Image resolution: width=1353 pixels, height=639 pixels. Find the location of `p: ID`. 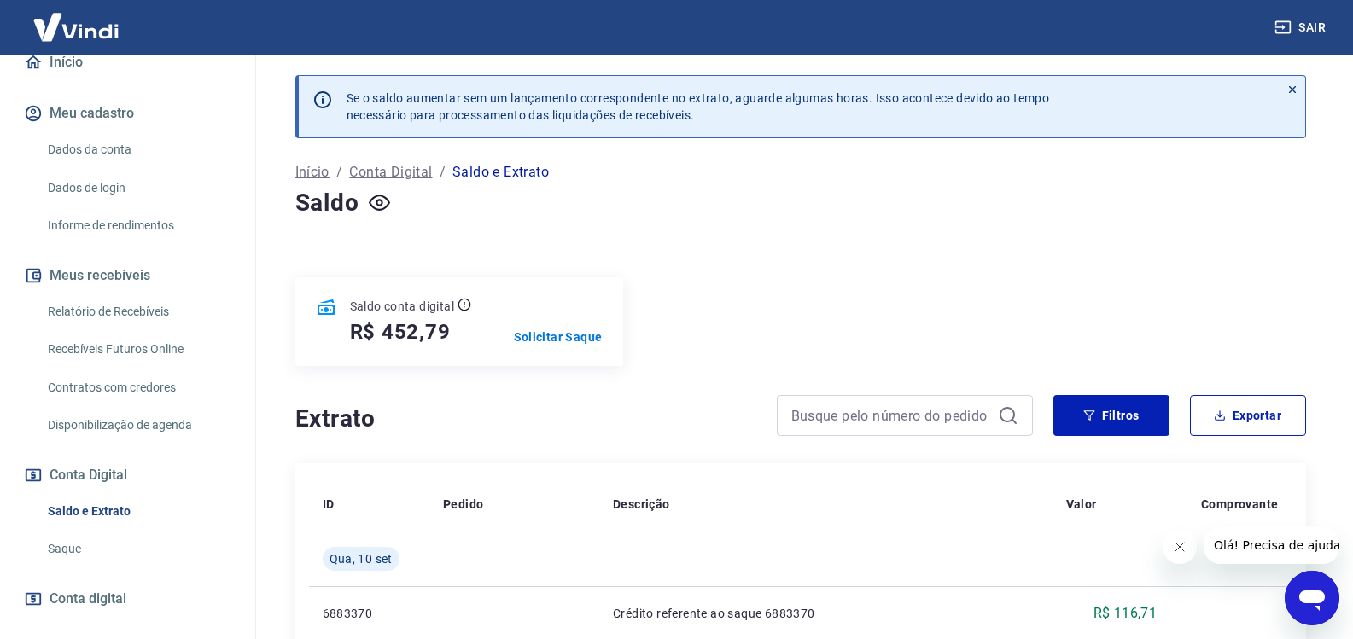

p: ID is located at coordinates (329, 504).